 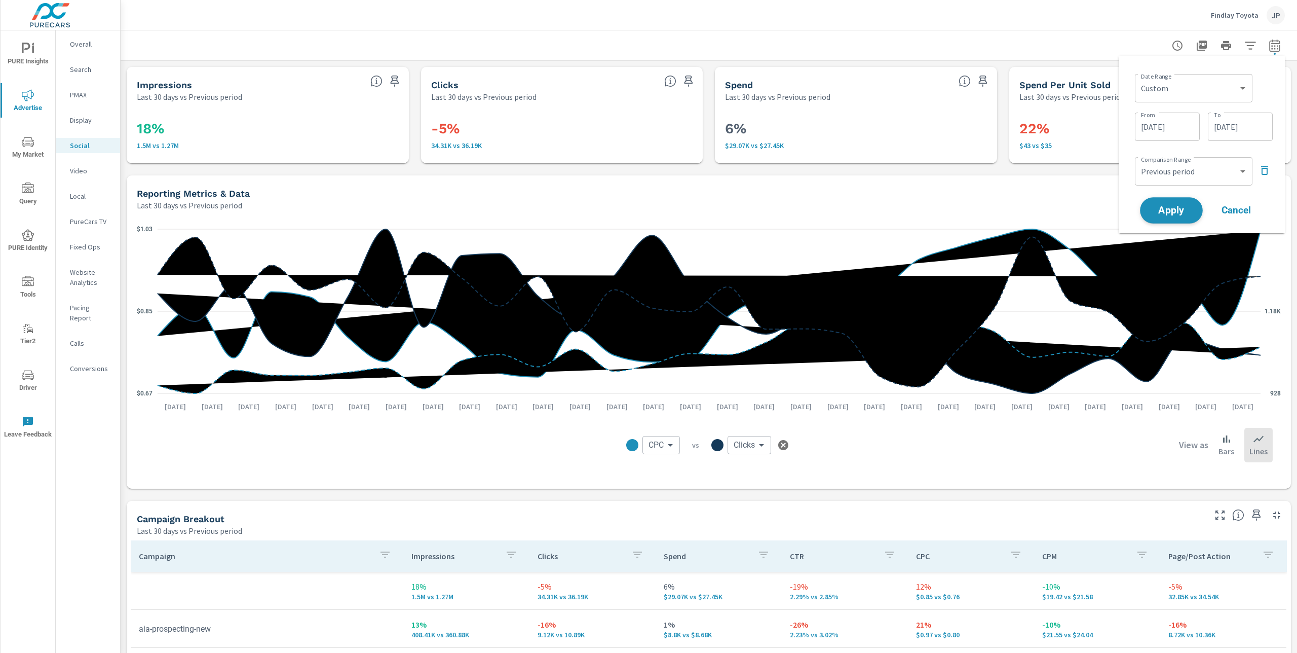 What do you see at coordinates (88, 69) in the screenshot?
I see `div: Search` at bounding box center [88, 69].